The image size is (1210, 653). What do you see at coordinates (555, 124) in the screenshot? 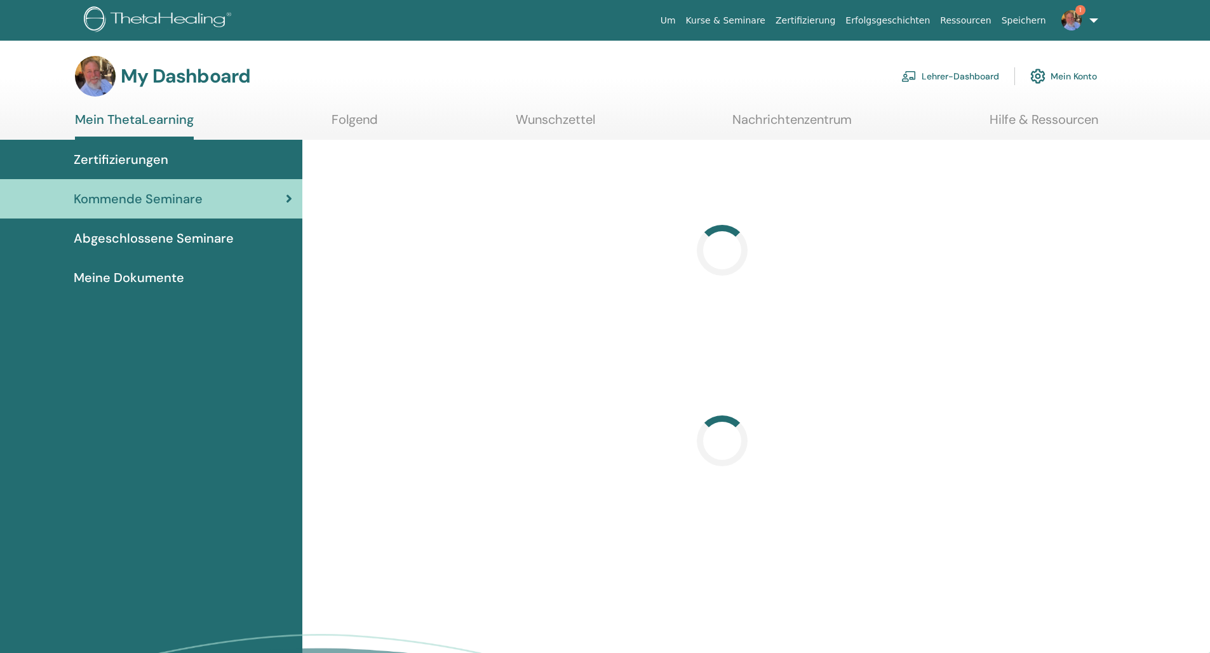
I see `a: Wunschzettel` at bounding box center [555, 124].